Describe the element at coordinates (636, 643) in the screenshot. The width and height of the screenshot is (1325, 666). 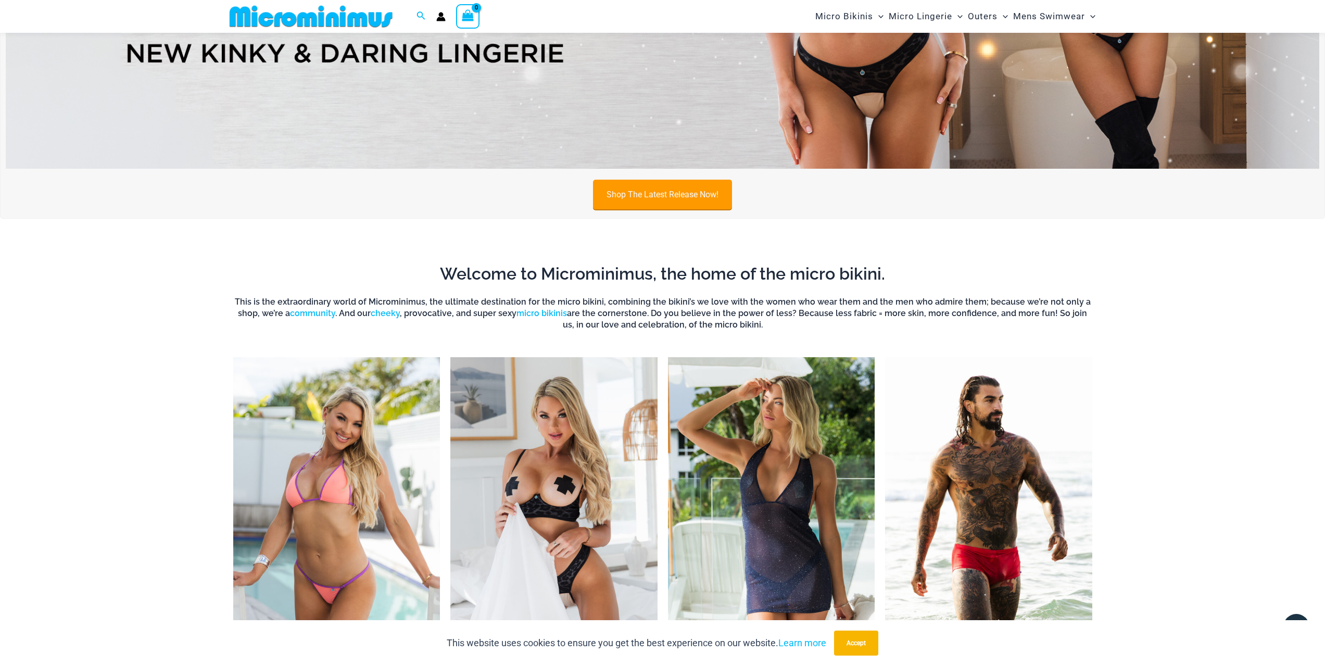
I see `p: This website uses cookies to ensure you get the best experience on our website.` at that location.